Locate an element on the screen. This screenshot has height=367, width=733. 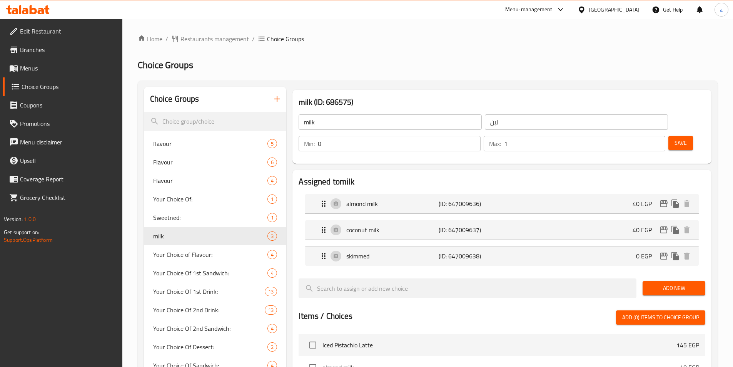
span: flavour is located at coordinates (210, 143).